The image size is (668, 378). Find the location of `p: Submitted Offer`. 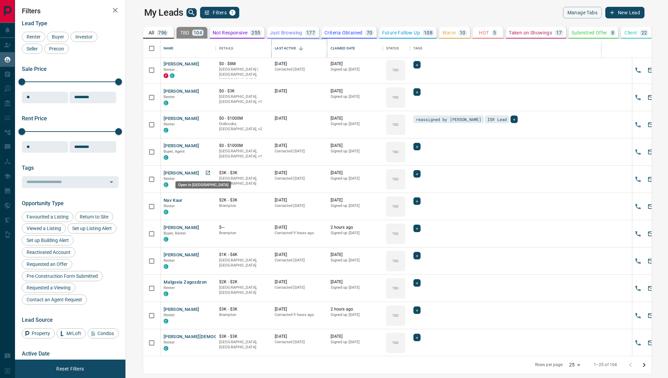

p: Submitted Offer is located at coordinates (589, 33).